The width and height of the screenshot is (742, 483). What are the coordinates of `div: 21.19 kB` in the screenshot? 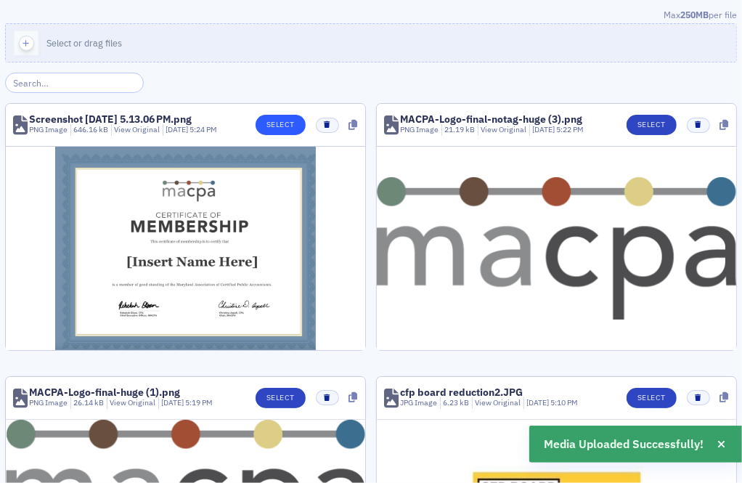 It's located at (458, 130).